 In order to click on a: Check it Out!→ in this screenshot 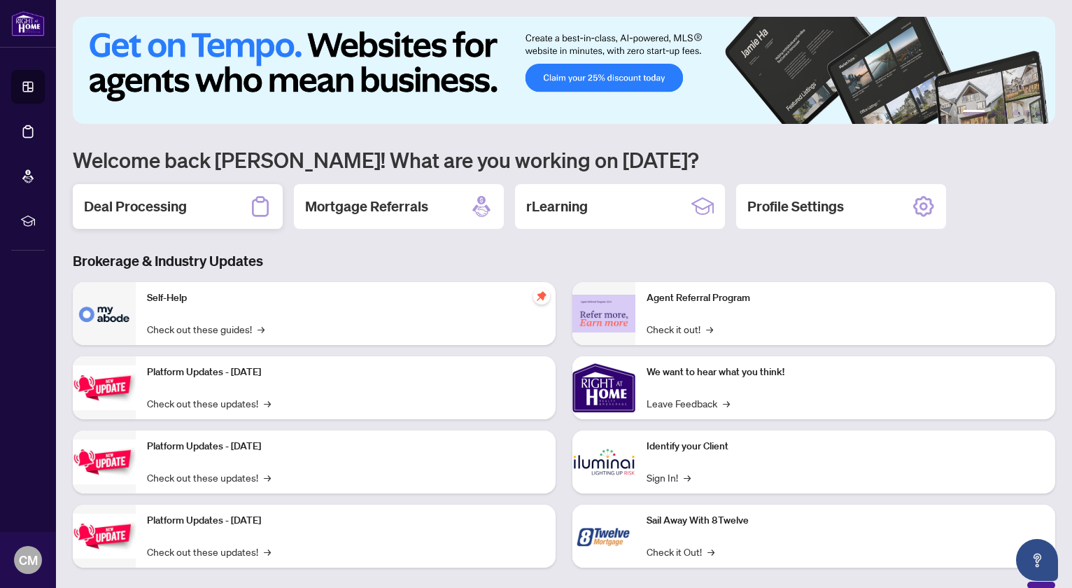, I will do `click(680, 552)`.